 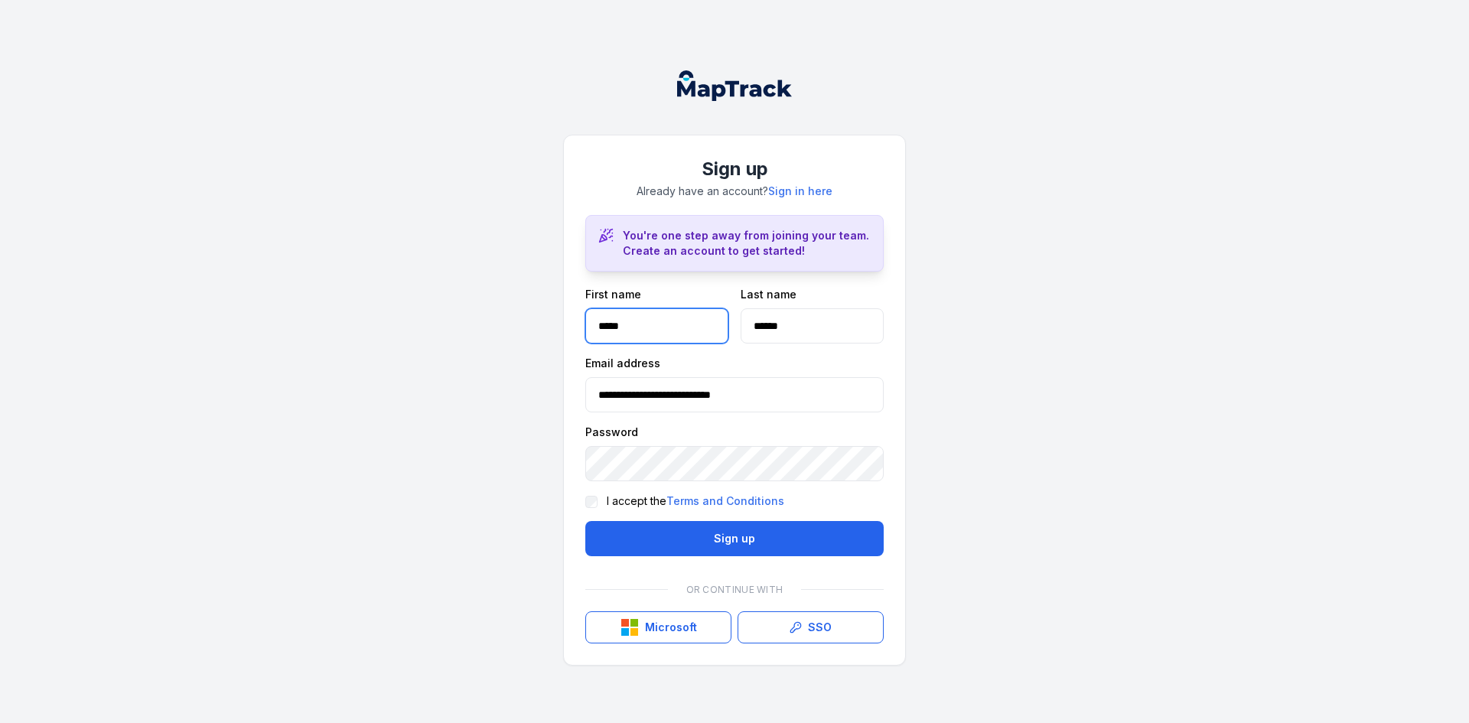 I want to click on a: Sign in here, so click(x=800, y=191).